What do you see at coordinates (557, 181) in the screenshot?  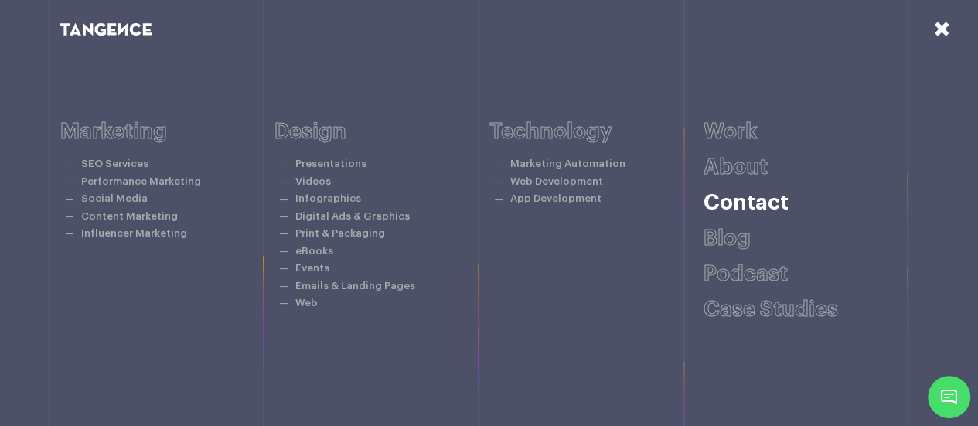 I see `a: Web Development` at bounding box center [557, 181].